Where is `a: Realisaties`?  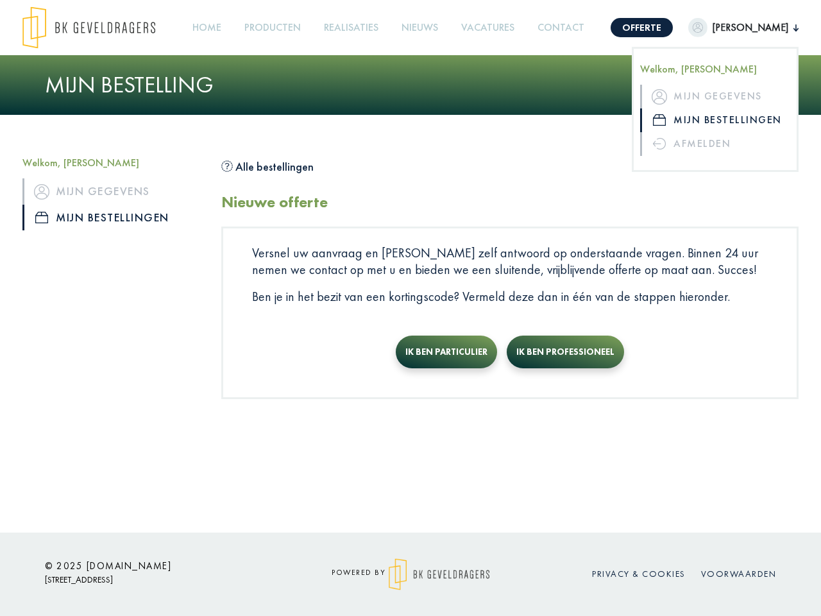
a: Realisaties is located at coordinates (351, 28).